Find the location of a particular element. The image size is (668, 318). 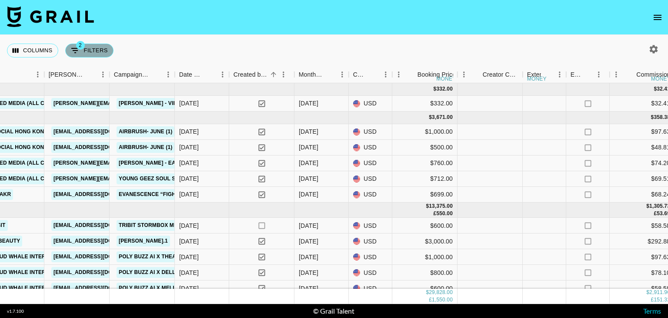

div: $1,000.00 is located at coordinates (425, 257).